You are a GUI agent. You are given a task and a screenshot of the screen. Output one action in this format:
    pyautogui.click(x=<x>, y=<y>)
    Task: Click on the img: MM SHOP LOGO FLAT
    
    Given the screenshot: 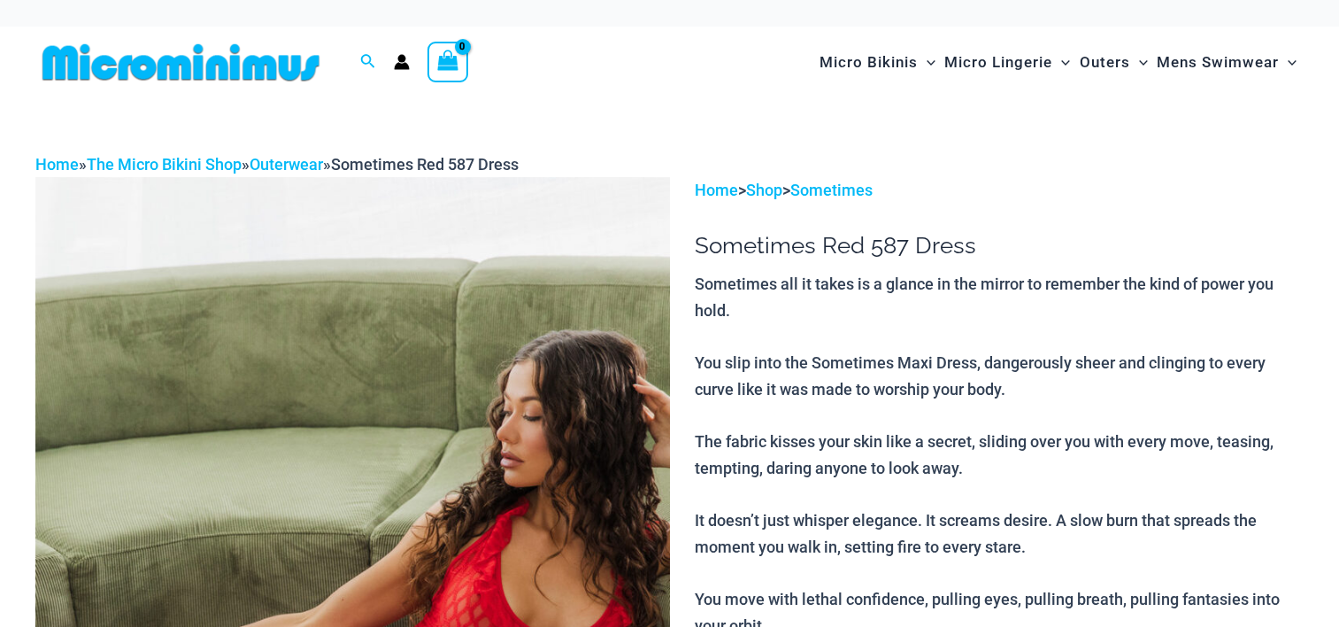 What is the action you would take?
    pyautogui.click(x=181, y=62)
    